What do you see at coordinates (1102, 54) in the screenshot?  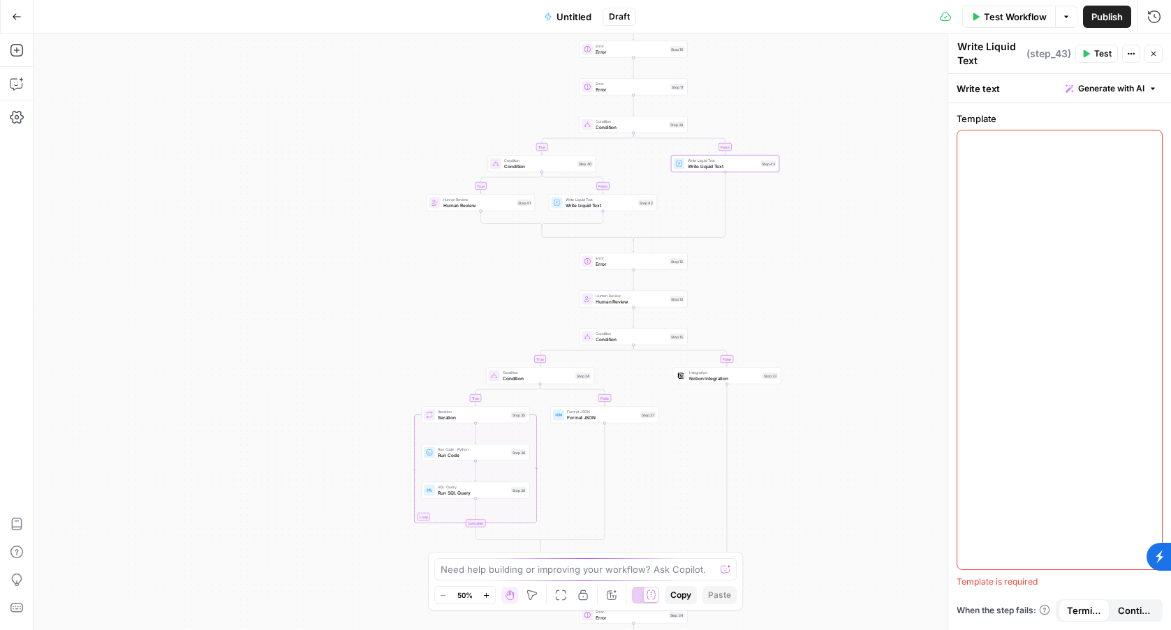 I see `span: Test` at bounding box center [1102, 54].